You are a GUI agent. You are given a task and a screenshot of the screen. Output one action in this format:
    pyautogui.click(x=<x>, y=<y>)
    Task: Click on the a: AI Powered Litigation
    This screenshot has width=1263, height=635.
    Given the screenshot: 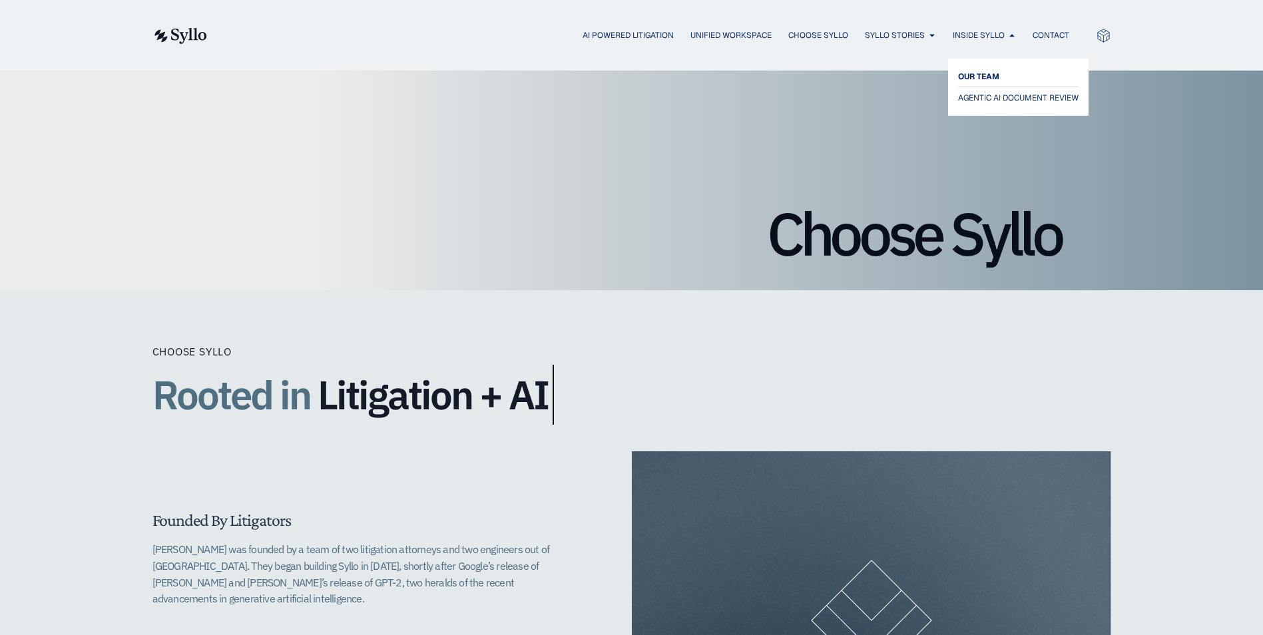 What is the action you would take?
    pyautogui.click(x=628, y=35)
    